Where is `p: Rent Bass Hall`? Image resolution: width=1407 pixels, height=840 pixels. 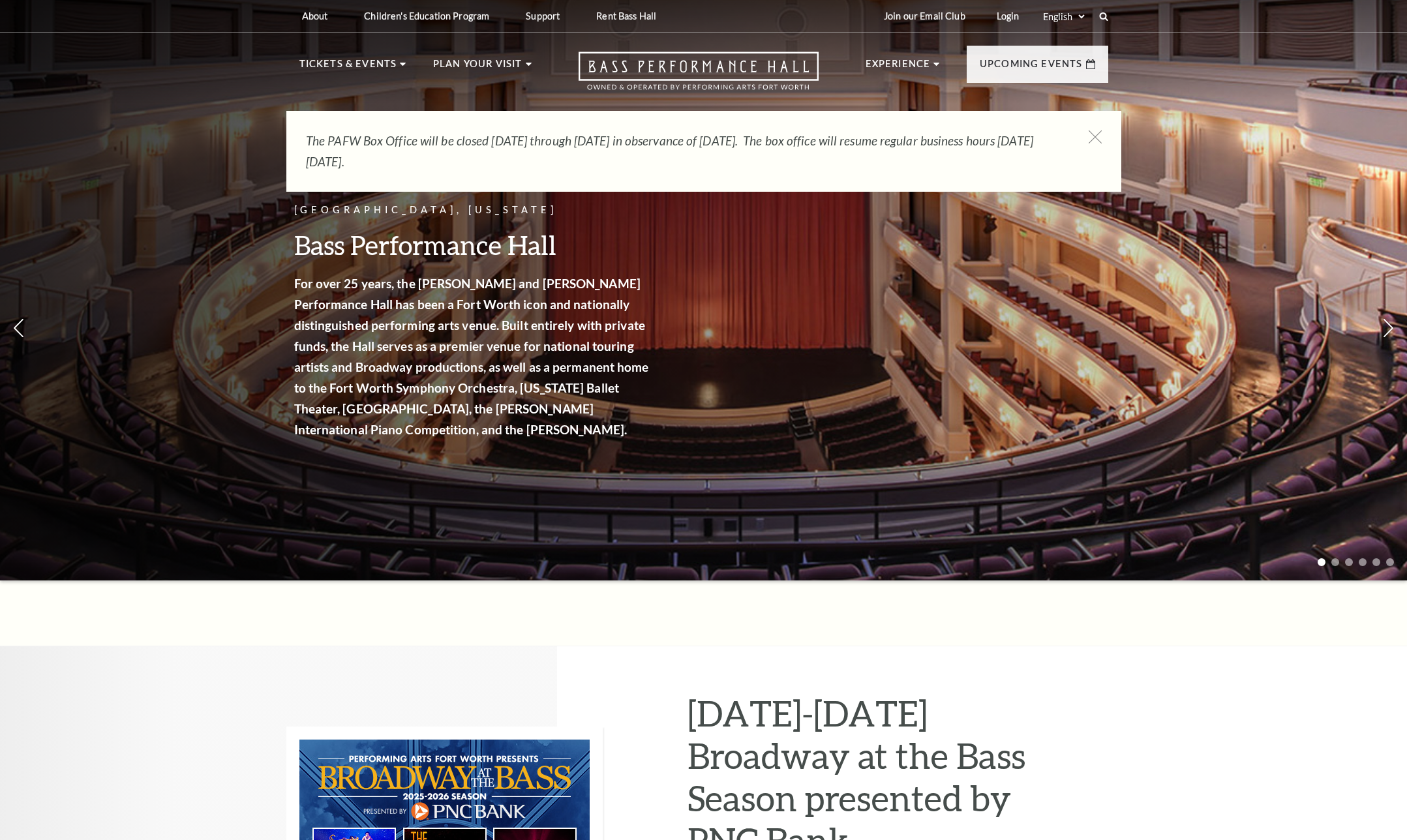 p: Rent Bass Hall is located at coordinates (626, 15).